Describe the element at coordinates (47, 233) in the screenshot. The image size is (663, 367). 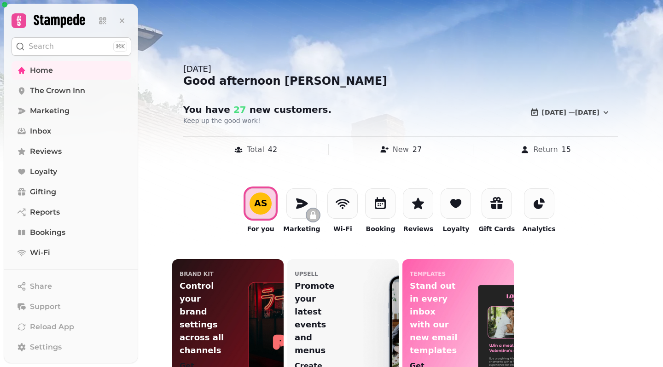
I see `span: Bookings` at that location.